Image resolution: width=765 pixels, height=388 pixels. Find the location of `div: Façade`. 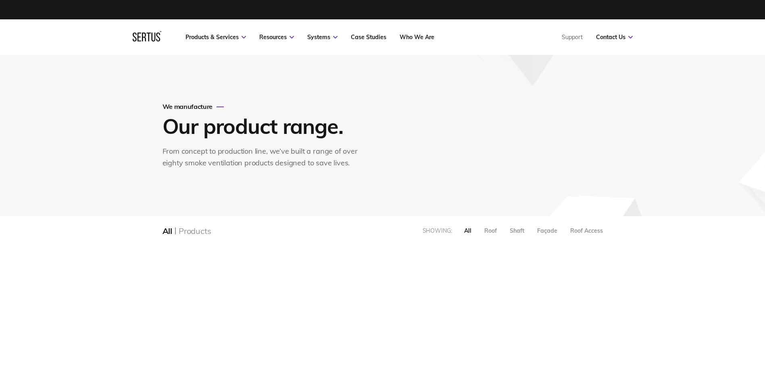

div: Façade is located at coordinates (547, 231).